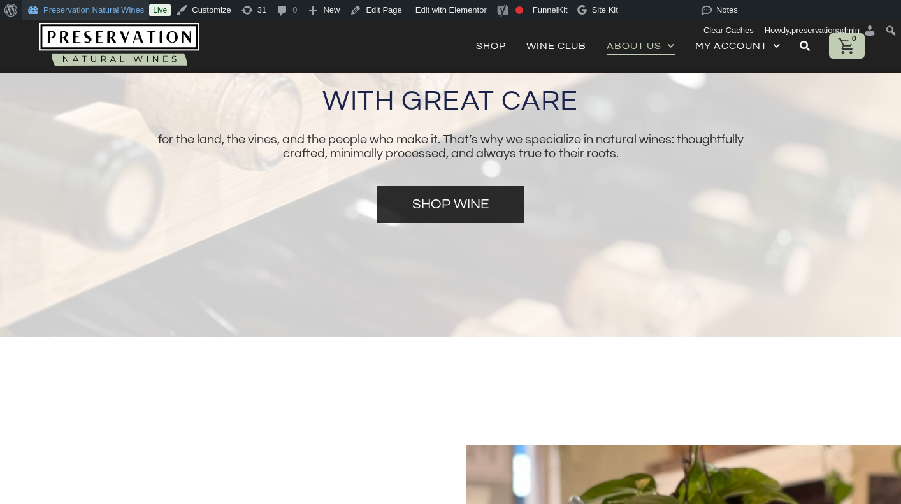 This screenshot has height=504, width=901. Describe the element at coordinates (451, 10) in the screenshot. I see `span: Edit with Elementor` at that location.